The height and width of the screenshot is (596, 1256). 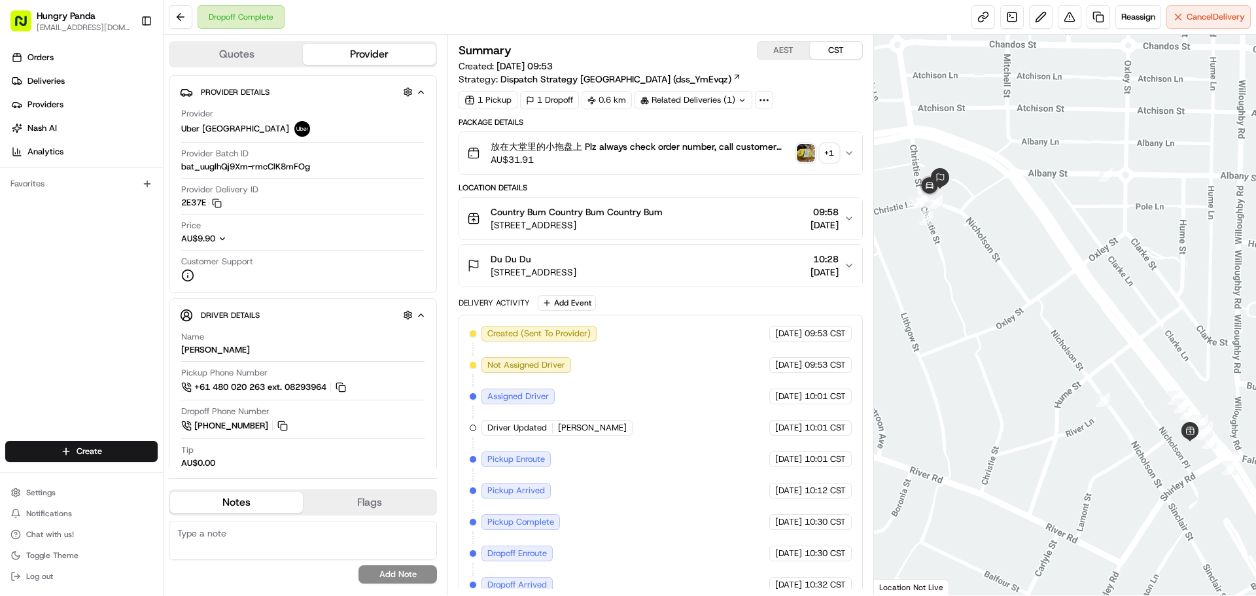 I want to click on button: Log out, so click(x=81, y=576).